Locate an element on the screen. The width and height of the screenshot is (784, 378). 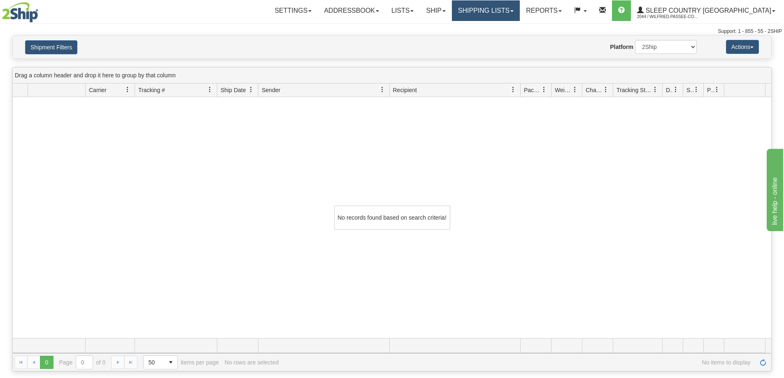
span: Recipient is located at coordinates (405, 90).